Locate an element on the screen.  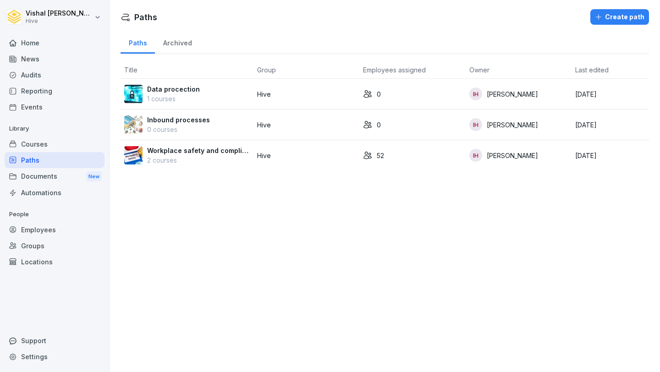
p: 1 courses is located at coordinates (173, 99).